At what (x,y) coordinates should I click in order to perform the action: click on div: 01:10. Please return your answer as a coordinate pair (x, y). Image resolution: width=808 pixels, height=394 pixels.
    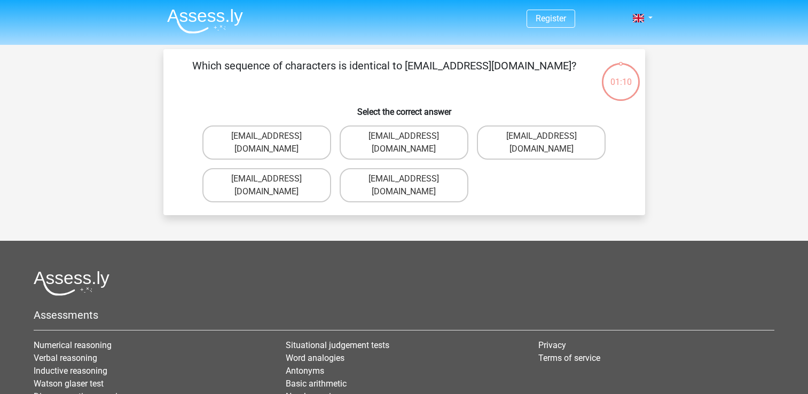
    Looking at the image, I should click on (621, 75).